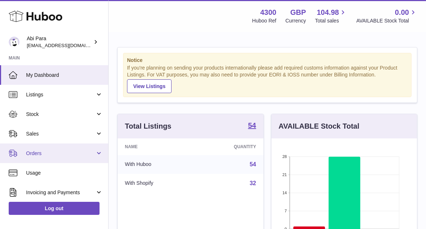 The width and height of the screenshot is (426, 229). I want to click on span: Invoicing and Payments, so click(60, 192).